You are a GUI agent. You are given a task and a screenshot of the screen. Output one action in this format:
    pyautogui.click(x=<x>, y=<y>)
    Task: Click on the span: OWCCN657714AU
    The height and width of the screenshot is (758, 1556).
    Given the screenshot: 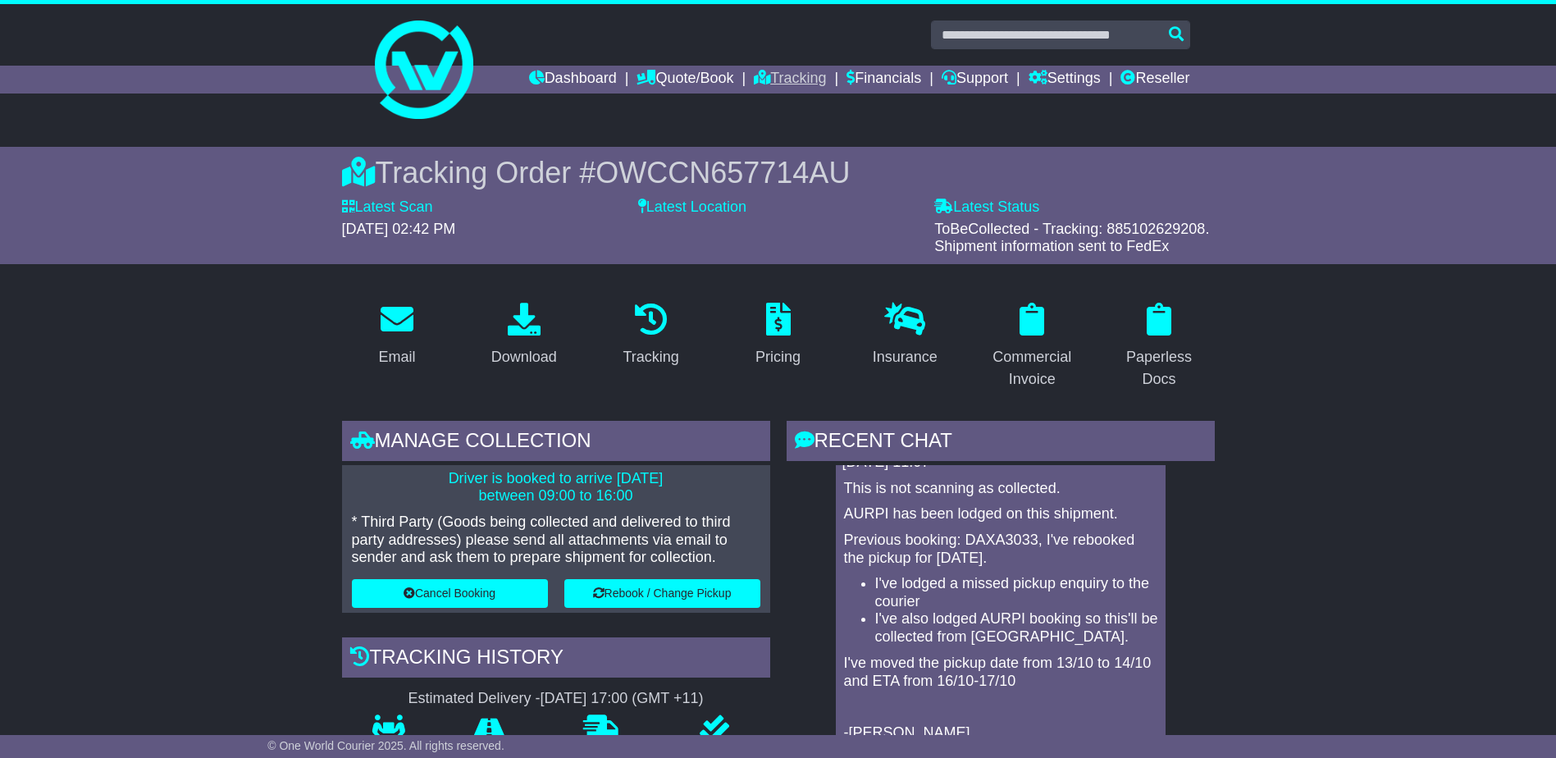 What is the action you would take?
    pyautogui.click(x=722, y=172)
    